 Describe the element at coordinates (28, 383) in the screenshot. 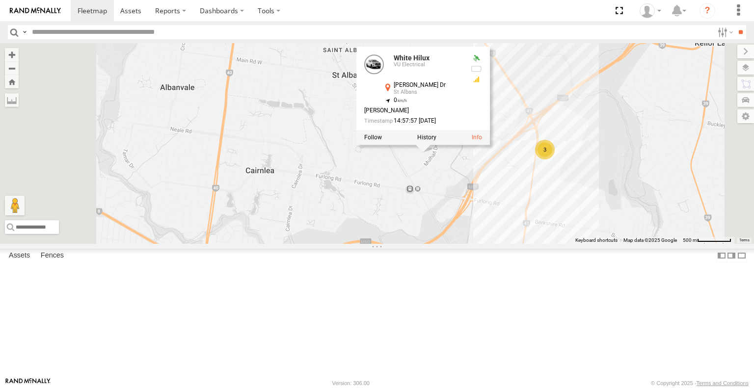

I see `a: Visit our Website` at that location.